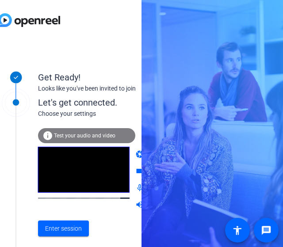  What do you see at coordinates (141, 206) in the screenshot?
I see `mat-icon: volume_up` at bounding box center [141, 206].